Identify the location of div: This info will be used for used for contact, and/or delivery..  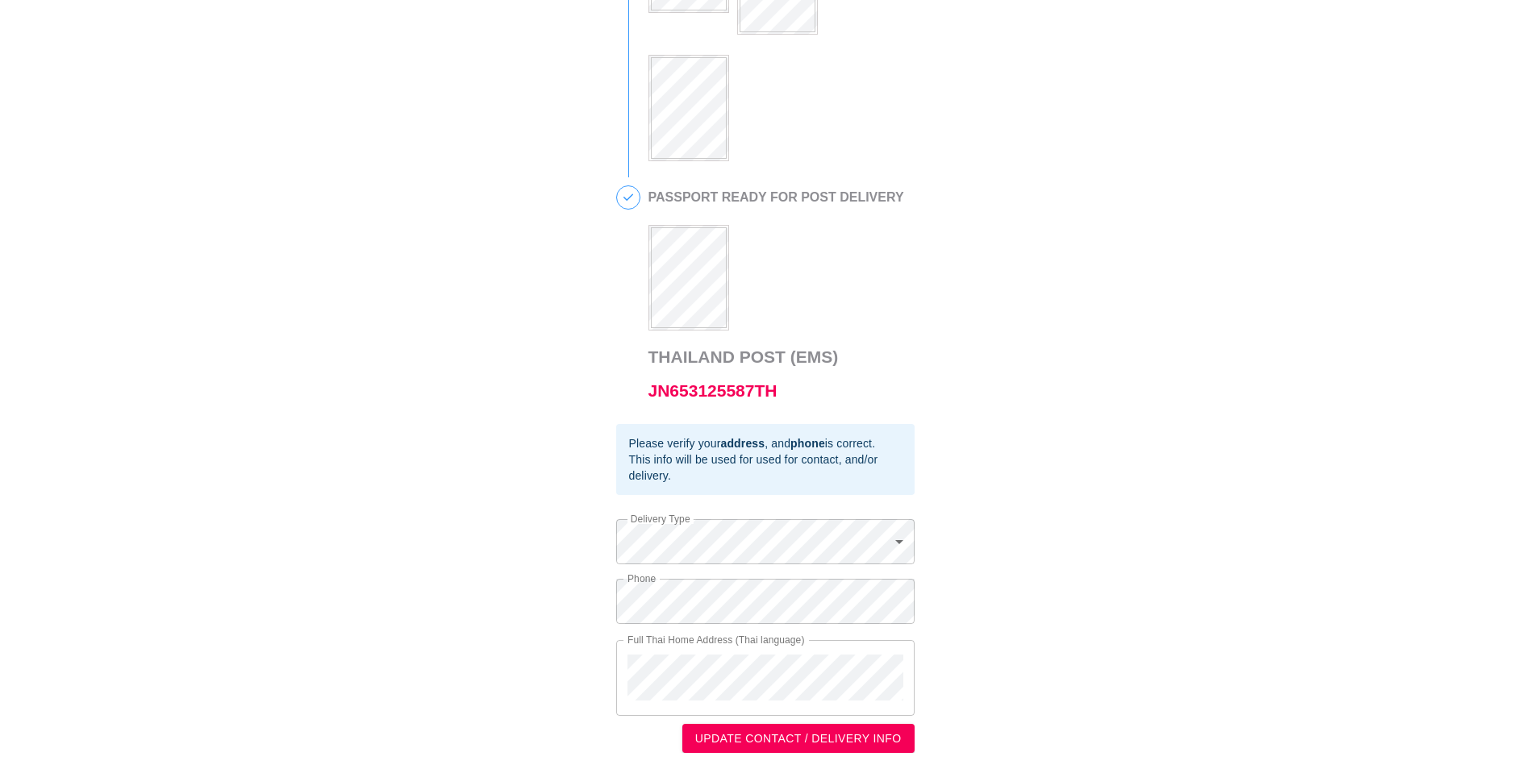
(765, 468).